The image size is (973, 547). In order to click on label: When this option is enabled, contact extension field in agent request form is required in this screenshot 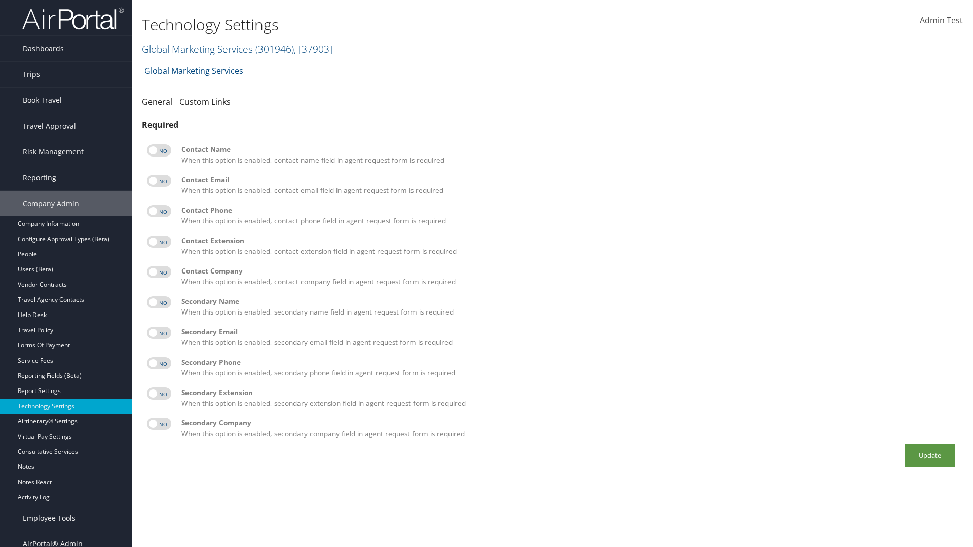, I will do `click(570, 246)`.